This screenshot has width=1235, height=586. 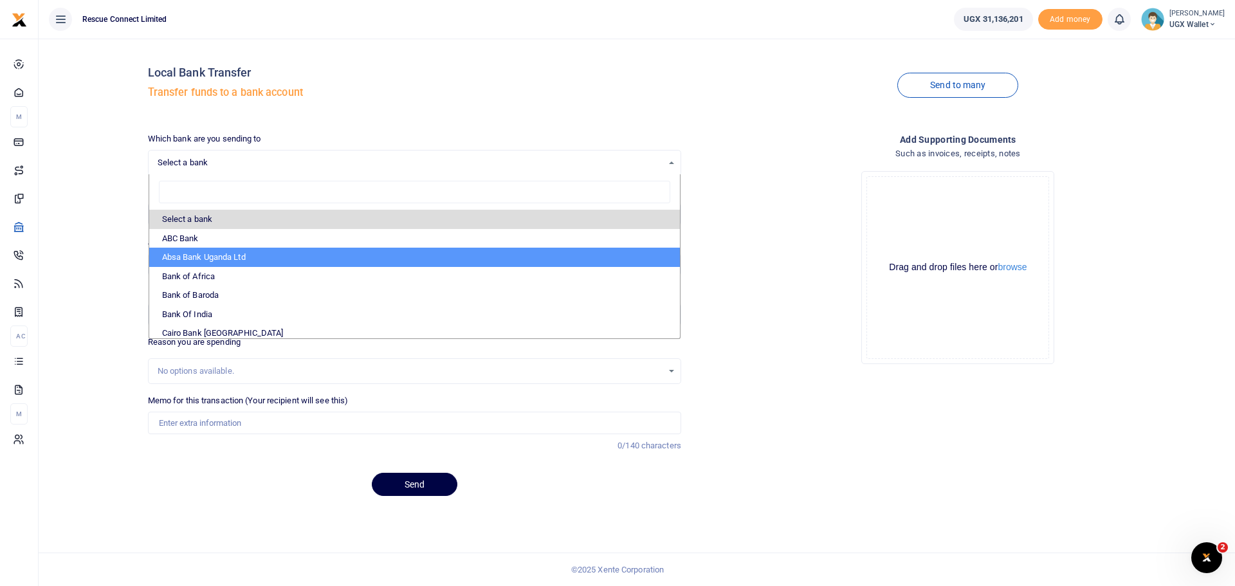 I want to click on li: Bank of Africa, so click(x=414, y=277).